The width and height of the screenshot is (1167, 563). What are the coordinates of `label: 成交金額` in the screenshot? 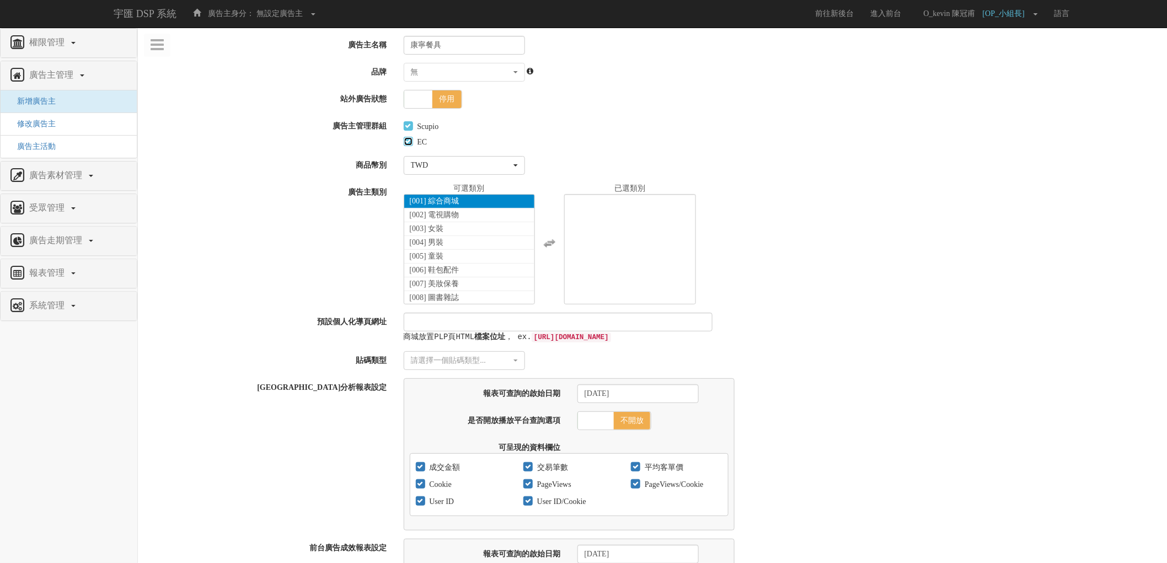 It's located at (443, 468).